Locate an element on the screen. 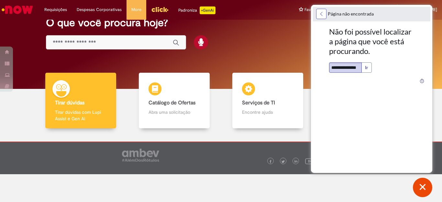 This screenshot has height=202, width=442. b: Serviços de TI is located at coordinates (258, 103).